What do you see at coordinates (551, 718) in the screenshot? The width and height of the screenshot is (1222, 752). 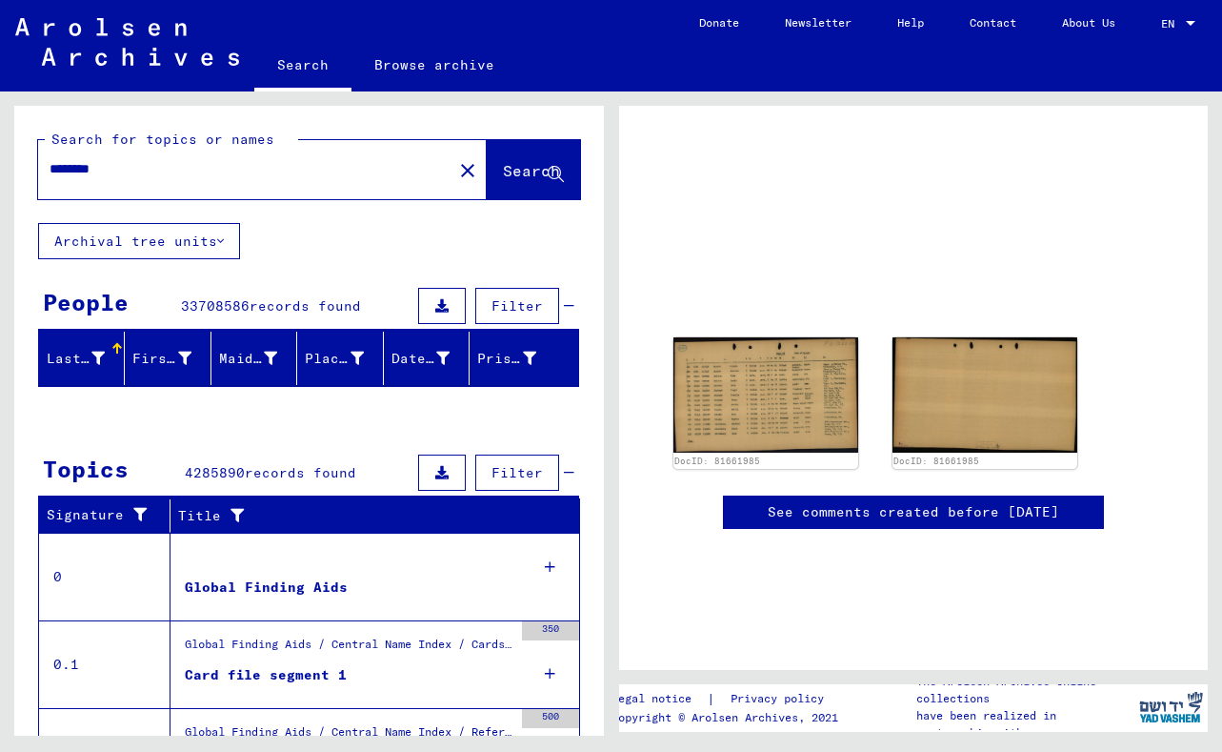 I see `div: 500` at bounding box center [551, 718].